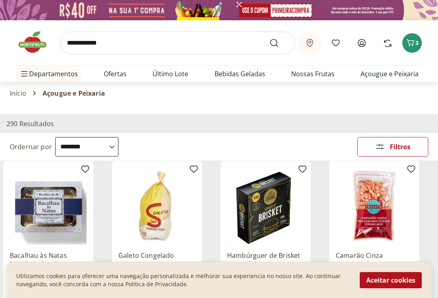 This screenshot has height=298, width=438. What do you see at coordinates (115, 74) in the screenshot?
I see `a: Ofertas` at bounding box center [115, 74].